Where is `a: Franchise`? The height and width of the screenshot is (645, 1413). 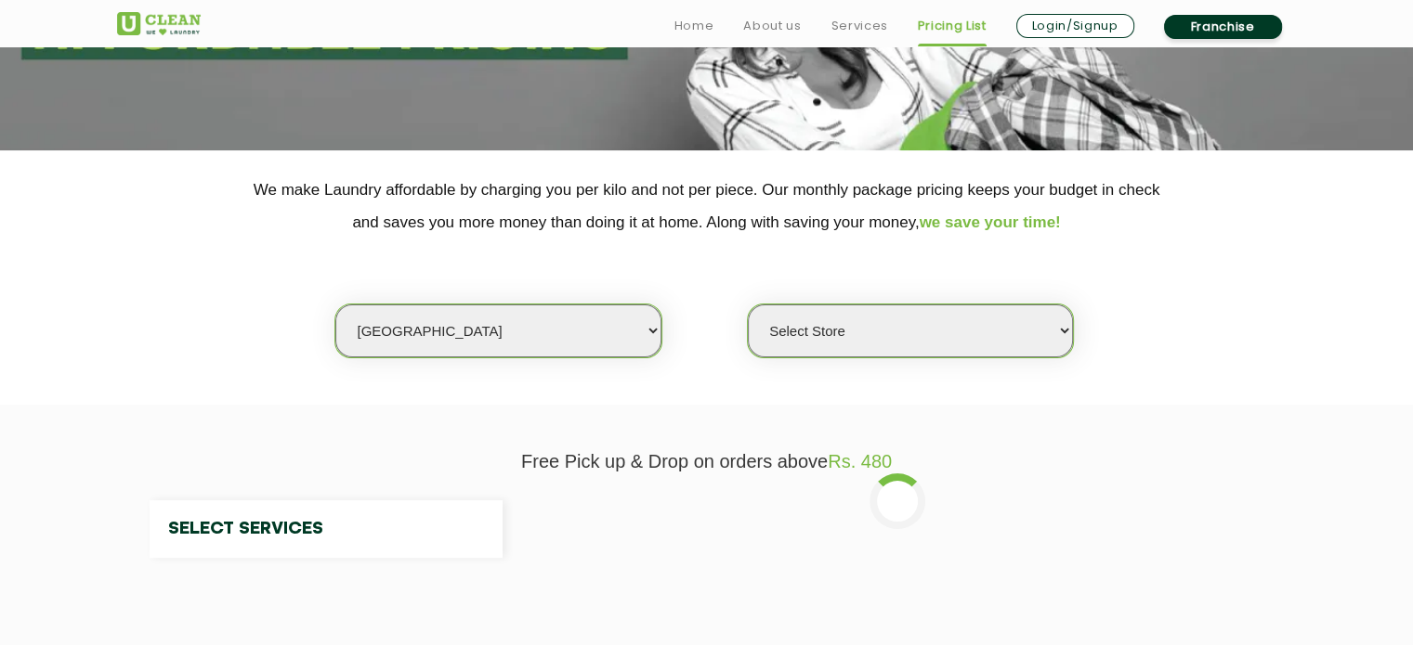
a: Franchise is located at coordinates (1222, 27).